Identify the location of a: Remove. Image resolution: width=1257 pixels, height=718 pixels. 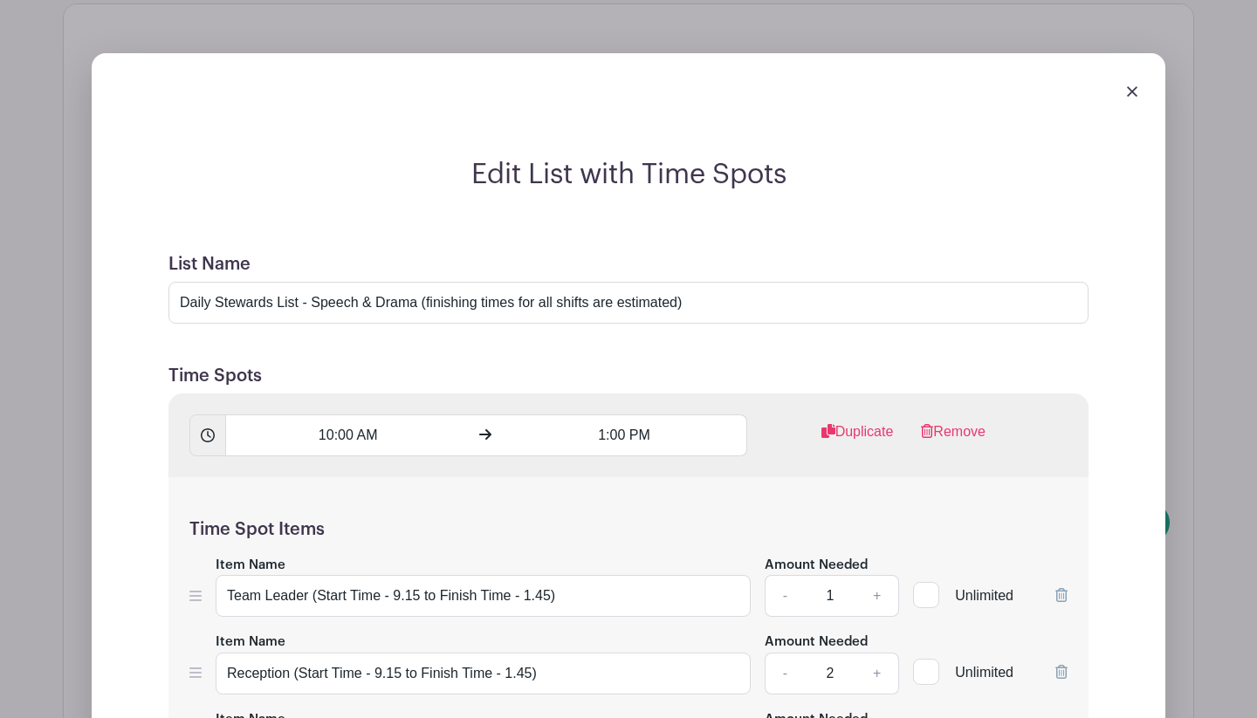
(953, 439).